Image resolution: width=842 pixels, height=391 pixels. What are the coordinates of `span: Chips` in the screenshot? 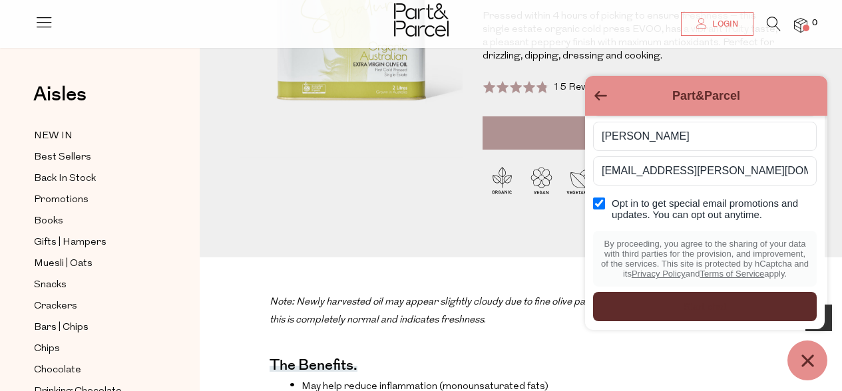 It's located at (47, 349).